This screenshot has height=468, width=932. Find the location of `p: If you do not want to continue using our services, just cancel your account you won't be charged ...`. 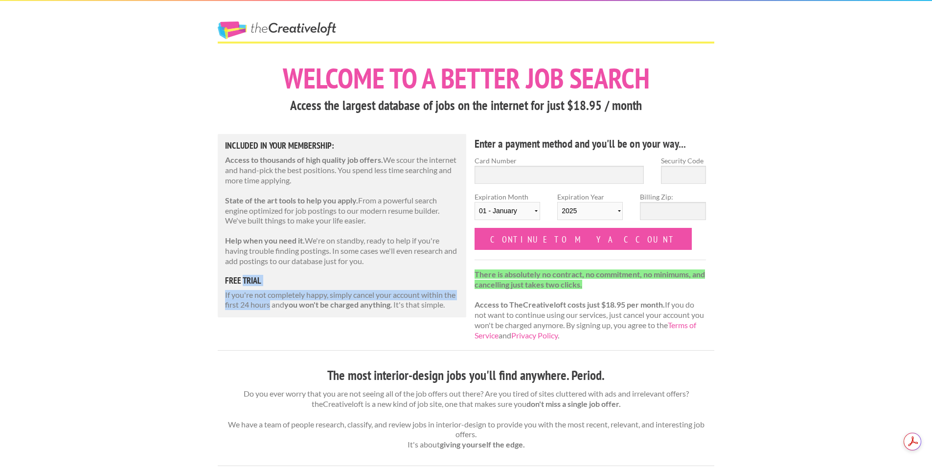

p: If you do not want to continue using our services, just cancel your account you won't be charged ... is located at coordinates (590, 305).